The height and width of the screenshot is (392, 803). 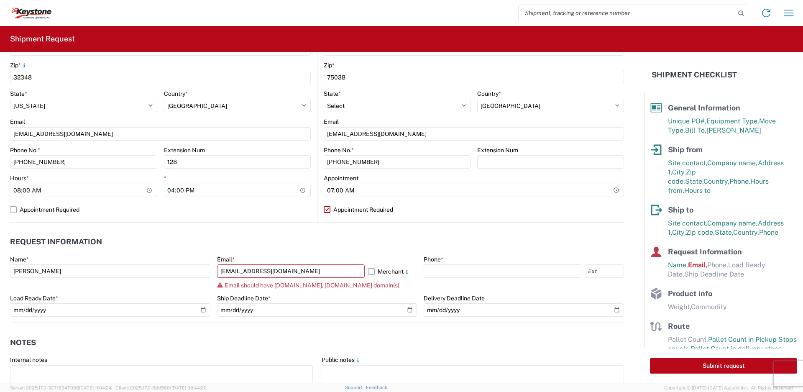 What do you see at coordinates (161, 388) in the screenshot?
I see `span: Client: 2025.17.0-5dd568f` at bounding box center [161, 388].